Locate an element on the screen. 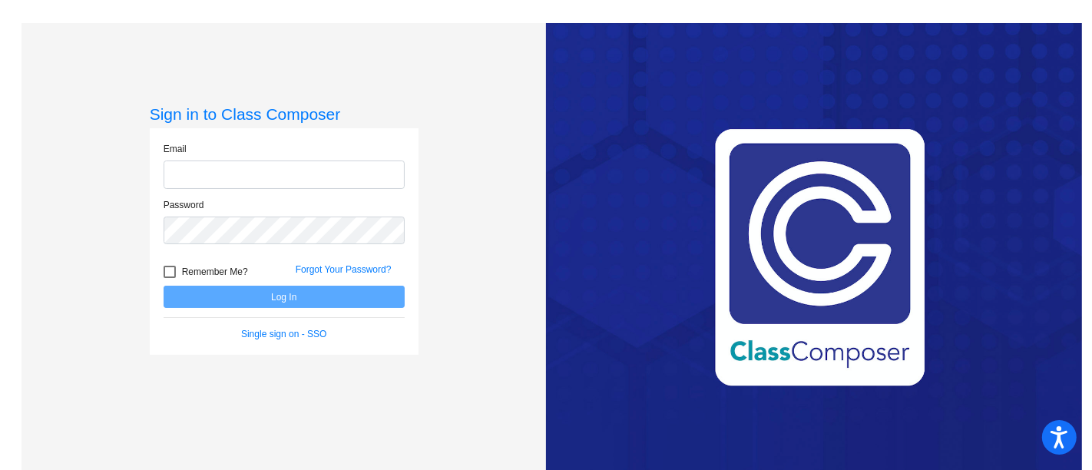 Image resolution: width=1092 pixels, height=470 pixels. label: Email is located at coordinates (175, 149).